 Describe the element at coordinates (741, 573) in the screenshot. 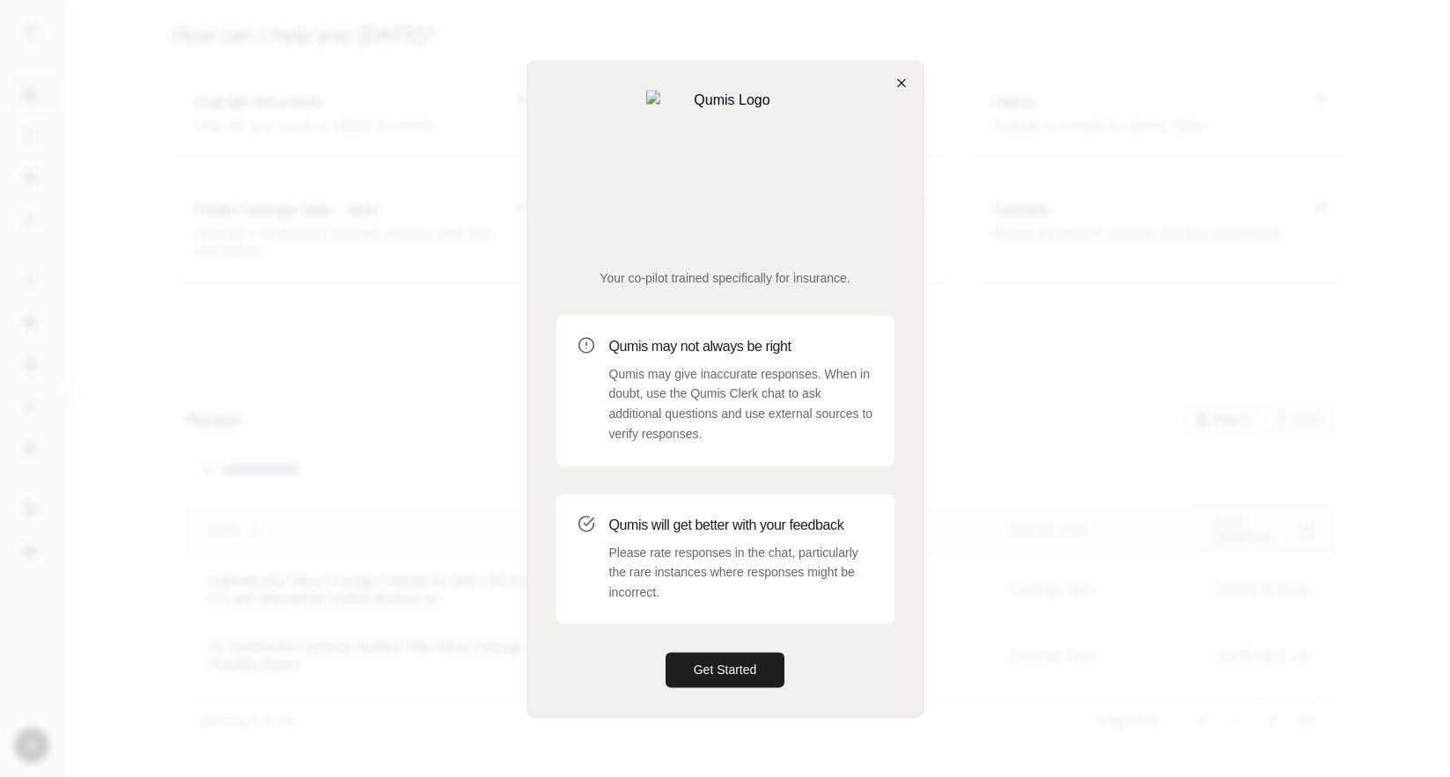

I see `p: Please rate responses in the chat, particularly the rare instances where responses might be incor...` at that location.